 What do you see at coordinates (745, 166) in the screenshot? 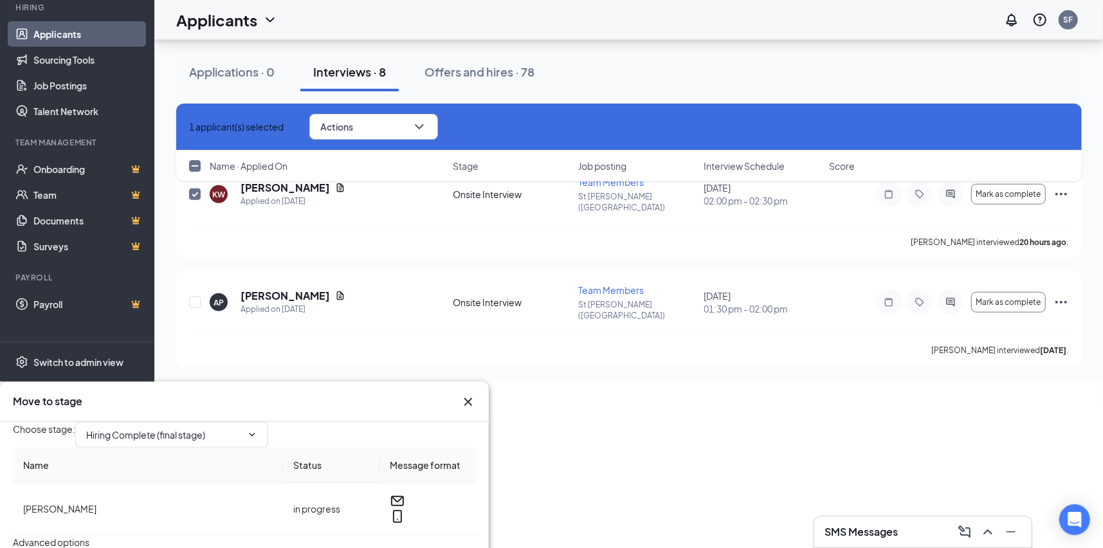
I see `span: Interview Schedule` at bounding box center [745, 166].